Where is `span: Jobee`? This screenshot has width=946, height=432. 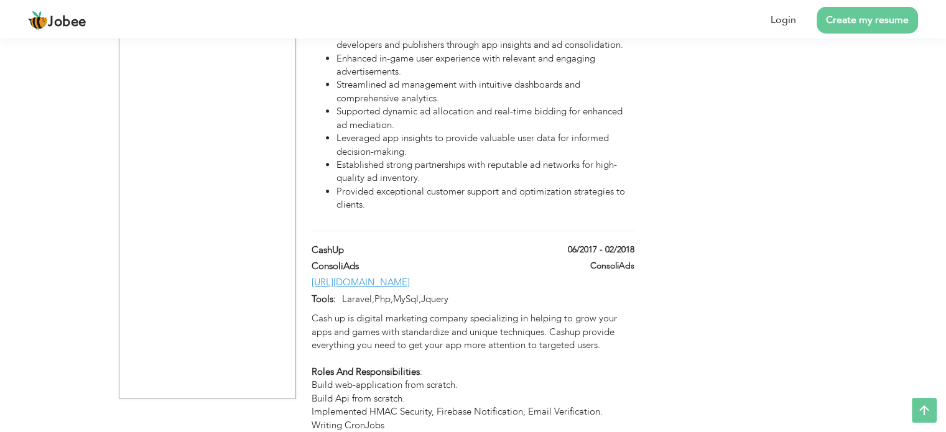 span: Jobee is located at coordinates (67, 22).